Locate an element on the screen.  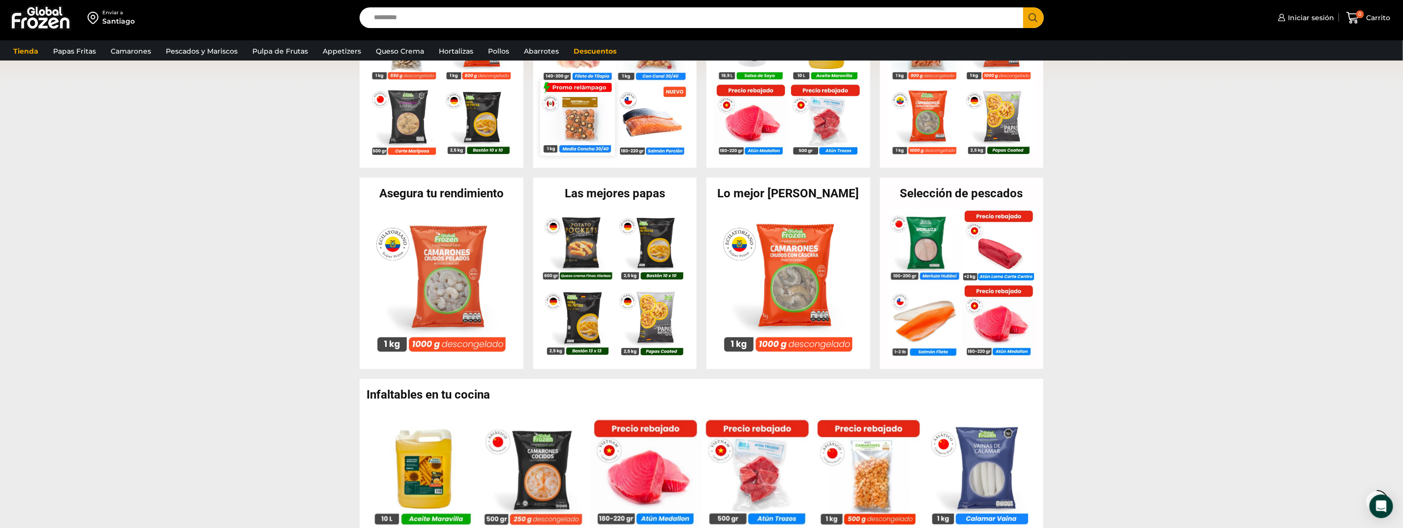
span: 0 is located at coordinates (1360, 14).